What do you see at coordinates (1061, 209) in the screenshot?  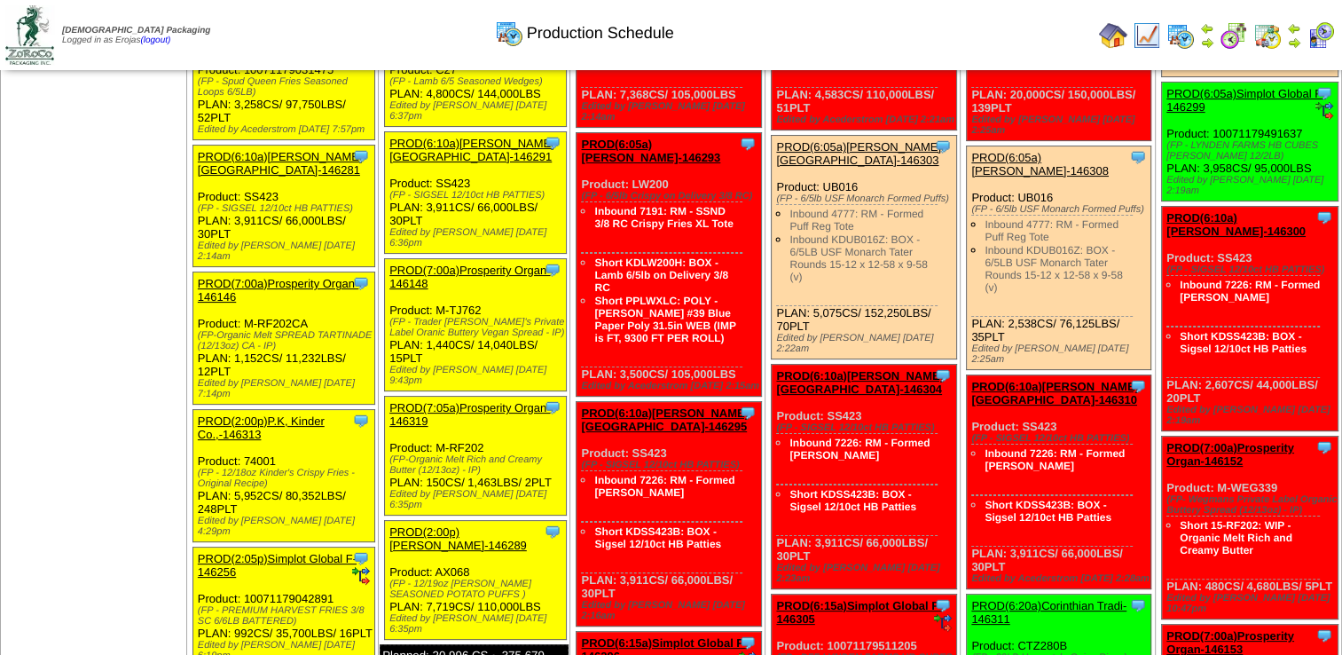 I see `div: (FP - 6/5lb USF Monarch Formed Puffs)` at bounding box center [1061, 209].